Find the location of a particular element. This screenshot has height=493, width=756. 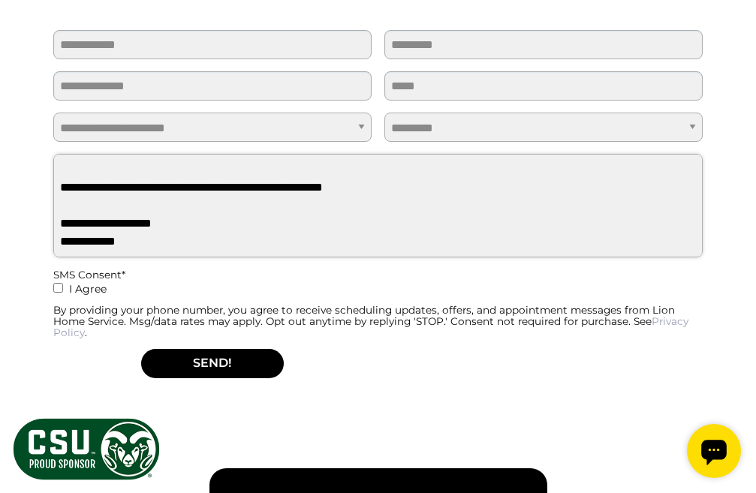

img: CSU Sponsor Badge is located at coordinates (86, 449).